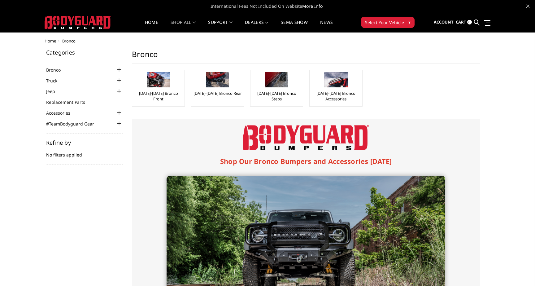 This screenshot has width=535, height=286. Describe the element at coordinates (312, 6) in the screenshot. I see `a: More Info` at that location.